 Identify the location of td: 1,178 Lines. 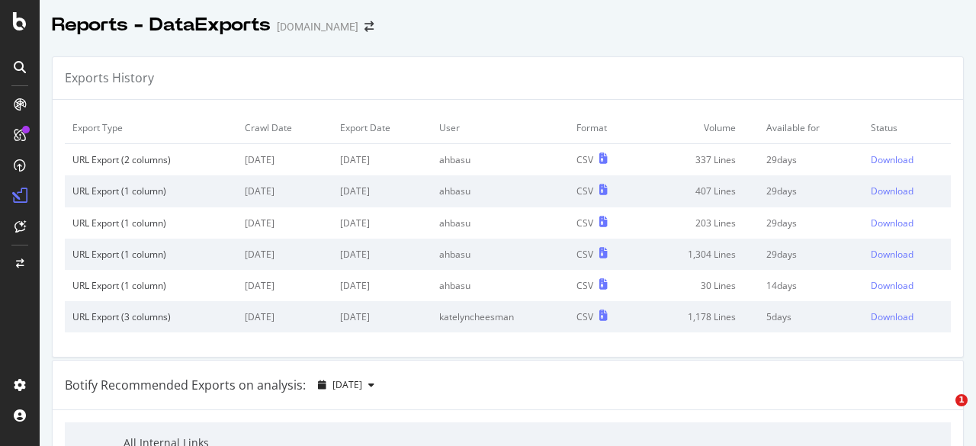
(699, 316).